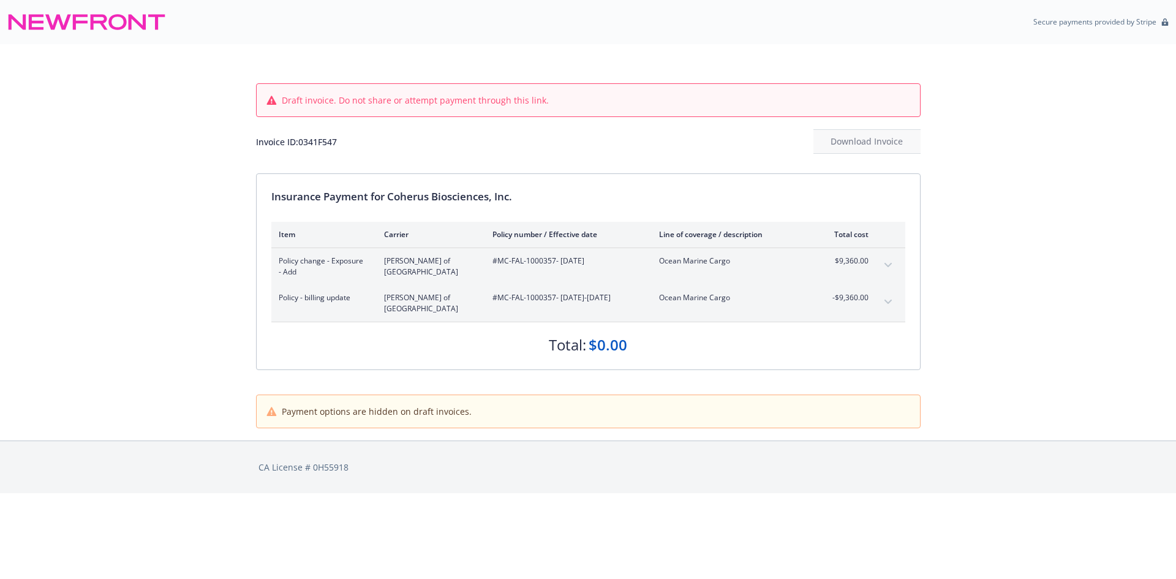  I want to click on span: Policy - billing update, so click(321, 298).